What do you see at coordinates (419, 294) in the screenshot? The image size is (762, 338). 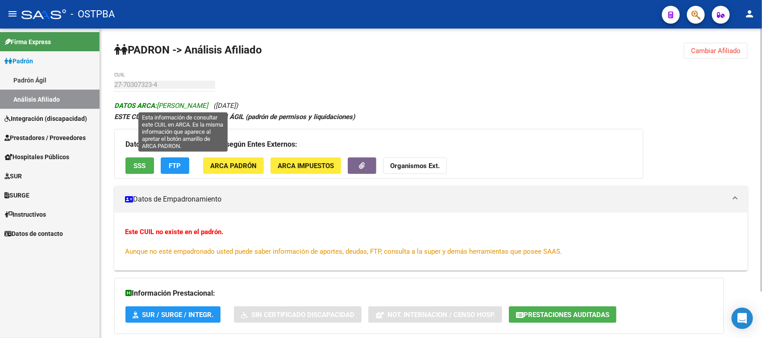 I see `h3: Información Prestacional:` at bounding box center [419, 294].